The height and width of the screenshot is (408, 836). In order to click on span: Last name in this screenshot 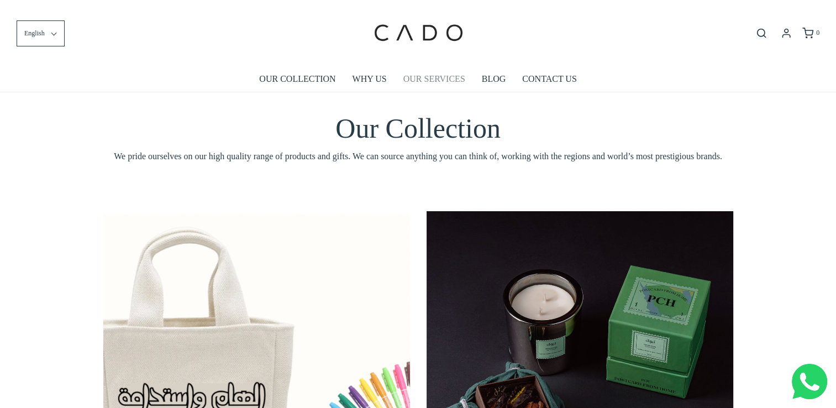, I will do `click(332, 6)`.